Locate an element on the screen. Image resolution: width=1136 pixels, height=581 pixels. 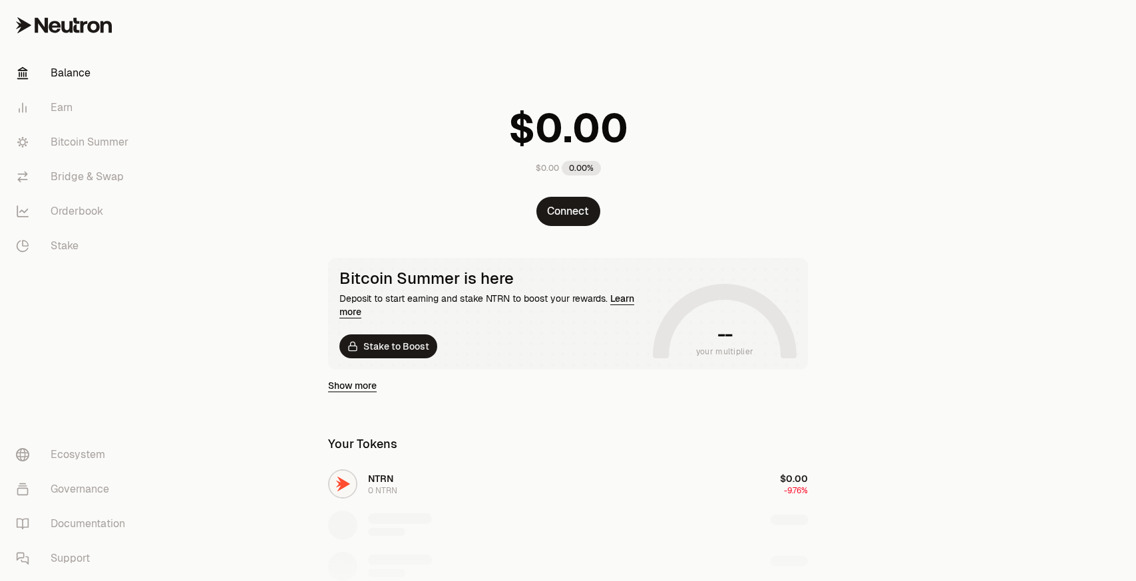
a: Governance is located at coordinates (75, 490).